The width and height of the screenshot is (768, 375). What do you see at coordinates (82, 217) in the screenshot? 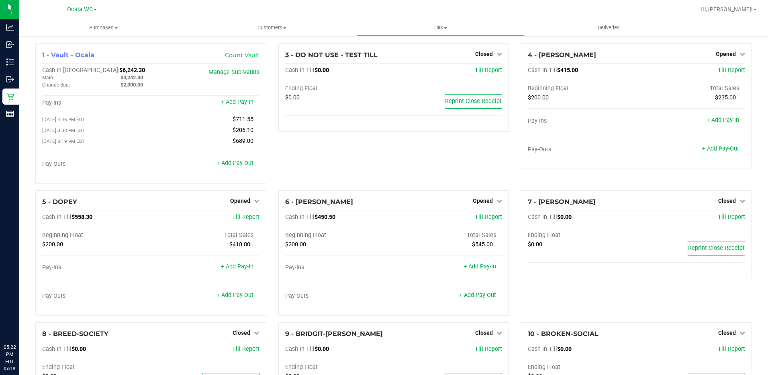
I see `span: $558.30` at bounding box center [82, 217].